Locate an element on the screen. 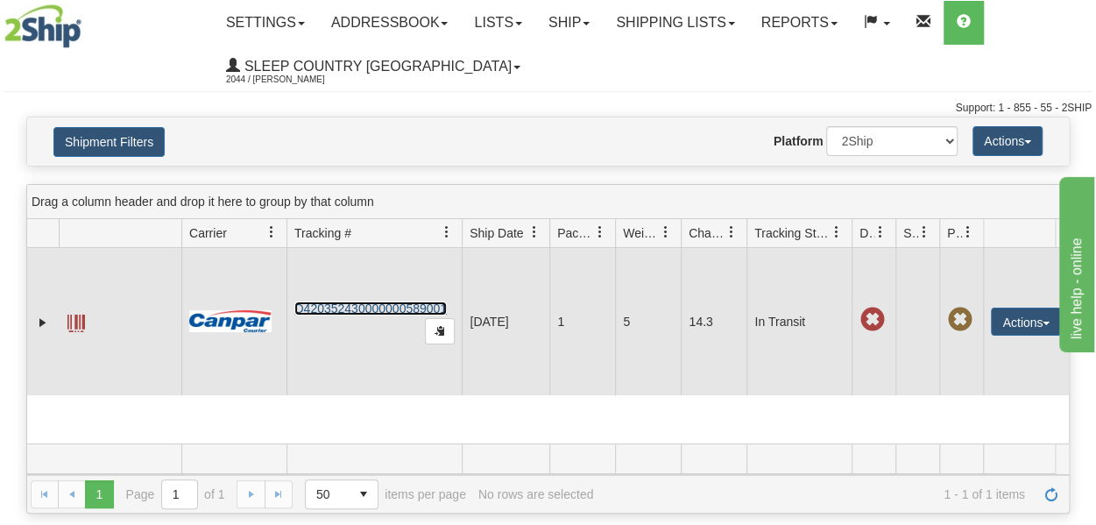 The height and width of the screenshot is (525, 1096). span: Delivery Status is located at coordinates (867, 233).